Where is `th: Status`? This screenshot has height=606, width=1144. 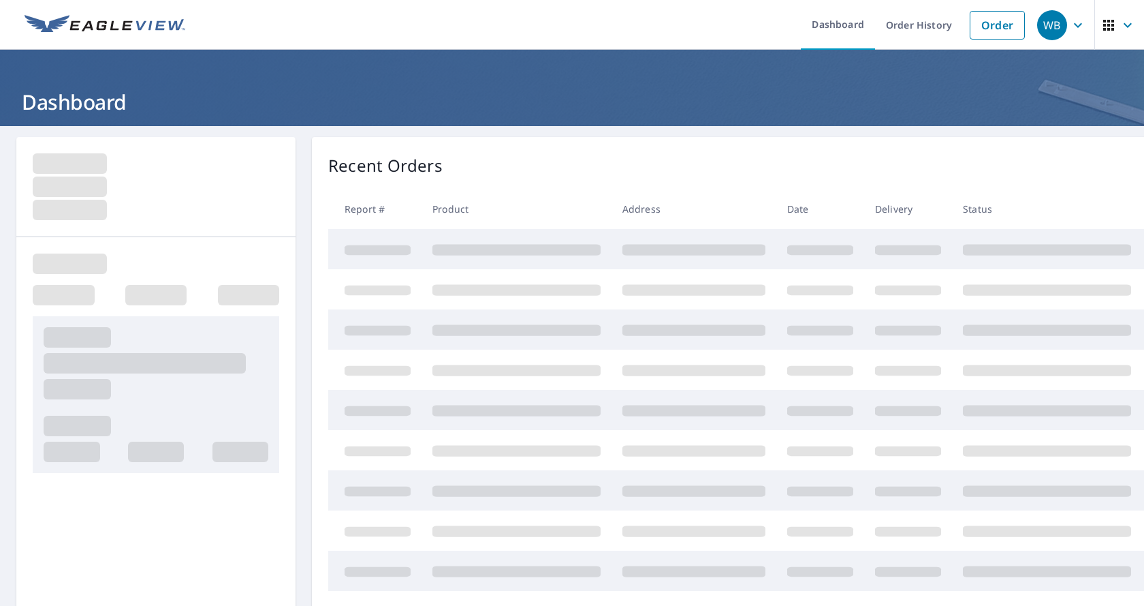 th: Status is located at coordinates (1047, 208).